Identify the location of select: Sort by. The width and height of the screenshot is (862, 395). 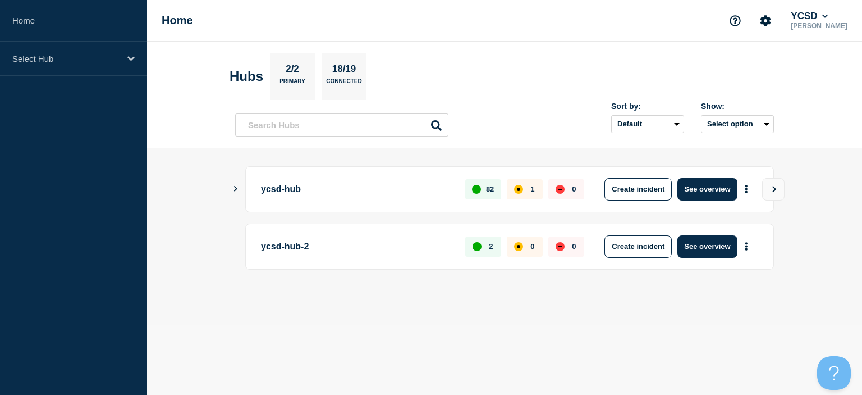
(648, 124).